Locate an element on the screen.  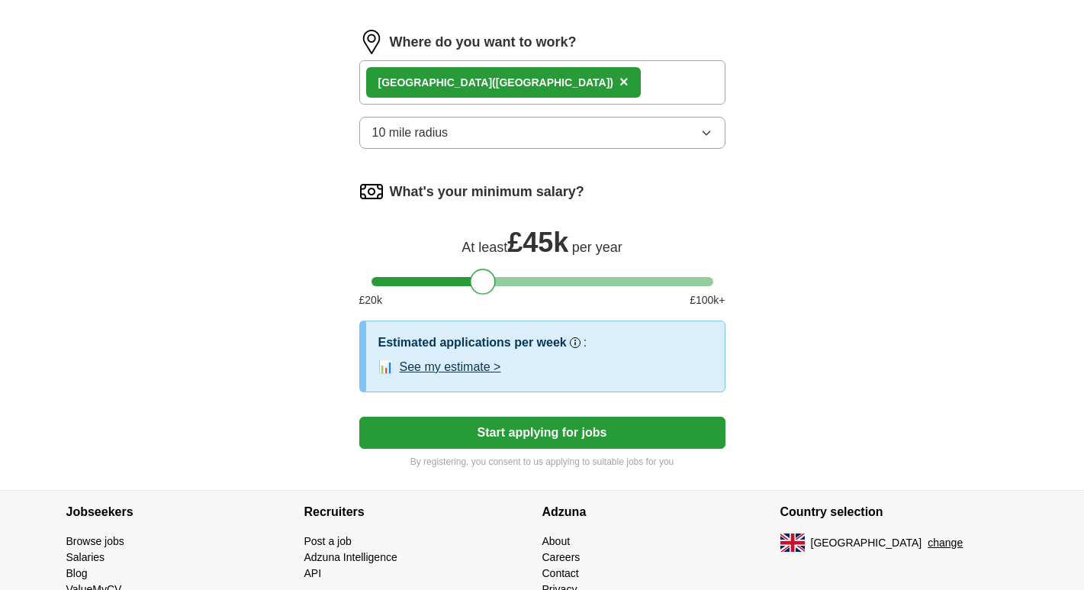
span: £ 20 k is located at coordinates (371, 300).